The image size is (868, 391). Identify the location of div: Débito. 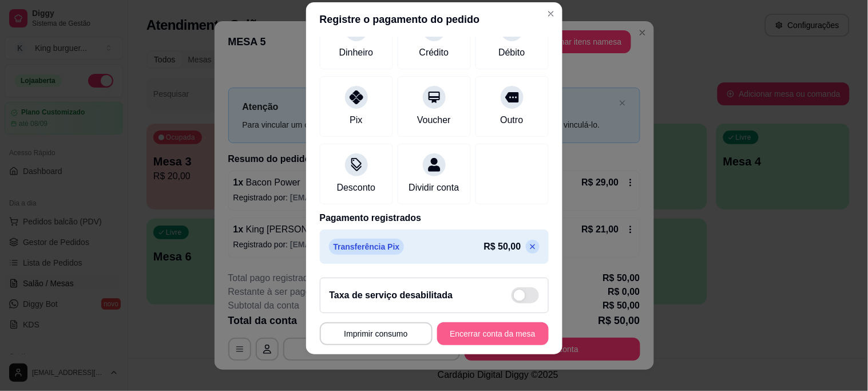
(511, 53).